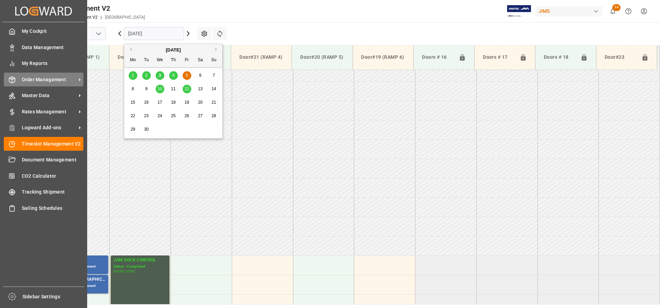  What do you see at coordinates (133, 75) in the screenshot?
I see `span: 1` at bounding box center [133, 75].